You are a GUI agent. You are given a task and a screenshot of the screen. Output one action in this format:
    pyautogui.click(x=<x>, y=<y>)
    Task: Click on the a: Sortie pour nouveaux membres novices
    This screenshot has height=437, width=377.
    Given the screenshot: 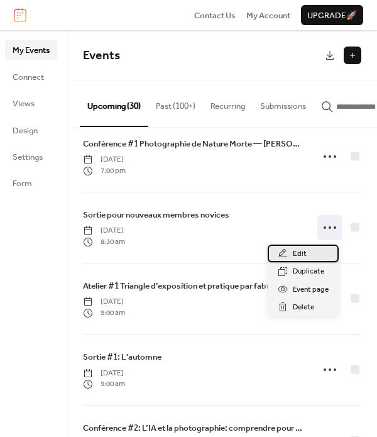 What is the action you would take?
    pyautogui.click(x=156, y=215)
    